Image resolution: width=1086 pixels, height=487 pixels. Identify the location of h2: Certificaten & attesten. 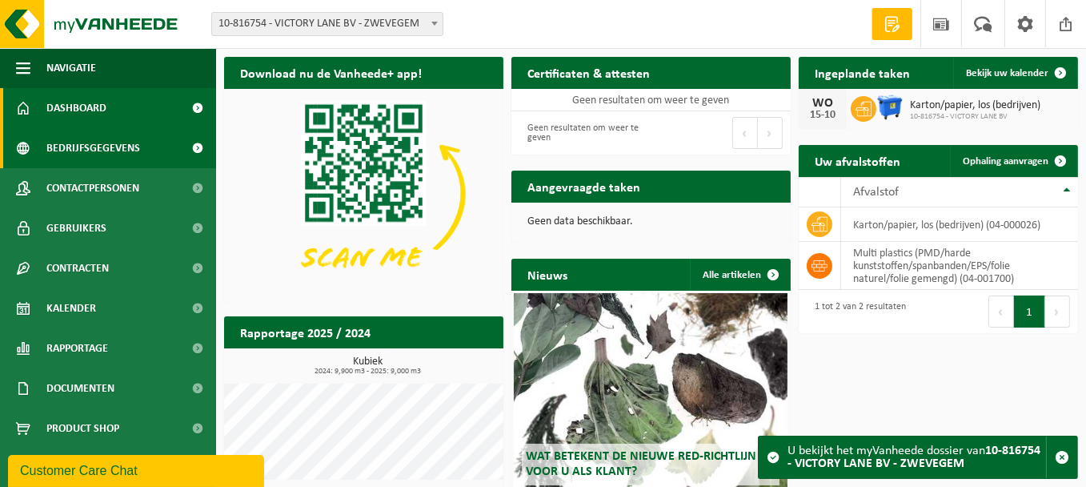
(588, 72).